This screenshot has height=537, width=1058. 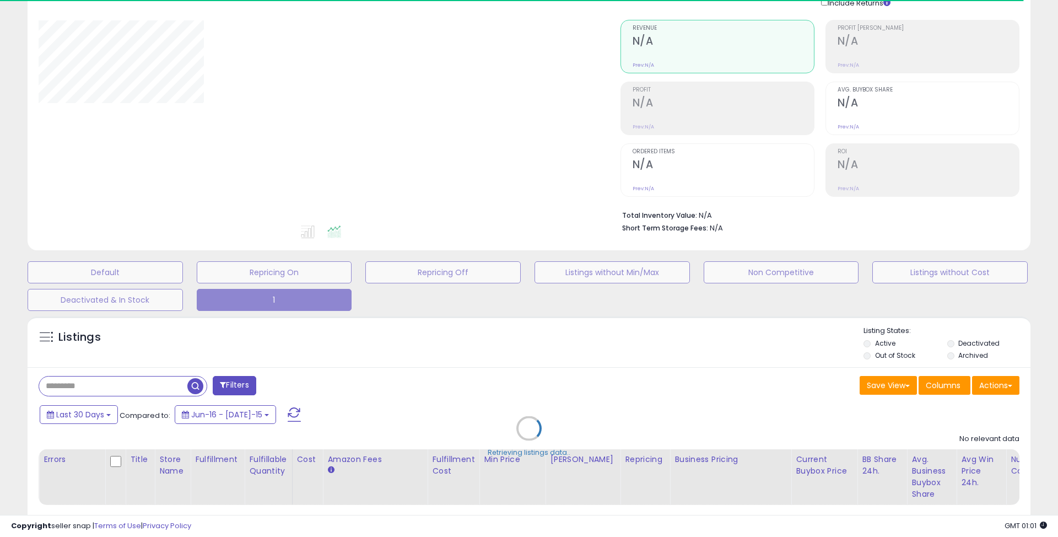 What do you see at coordinates (612, 272) in the screenshot?
I see `button: Listings without Min/Max` at bounding box center [612, 272].